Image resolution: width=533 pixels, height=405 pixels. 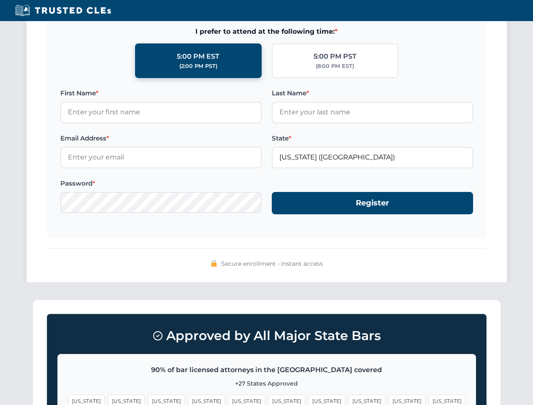 What do you see at coordinates (161, 157) in the screenshot?
I see `input: Enter your email` at bounding box center [161, 157].